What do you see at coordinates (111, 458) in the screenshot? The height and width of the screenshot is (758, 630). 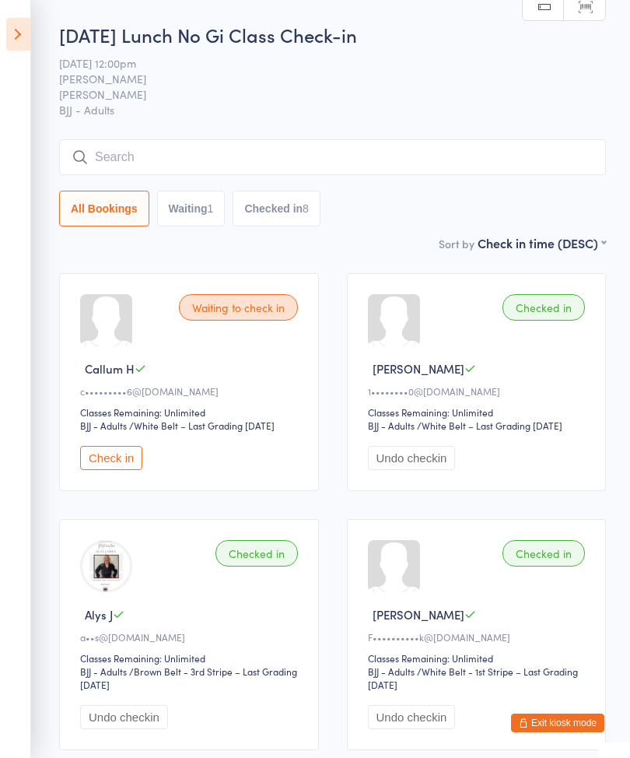 I see `button: Check in` at bounding box center [111, 458].